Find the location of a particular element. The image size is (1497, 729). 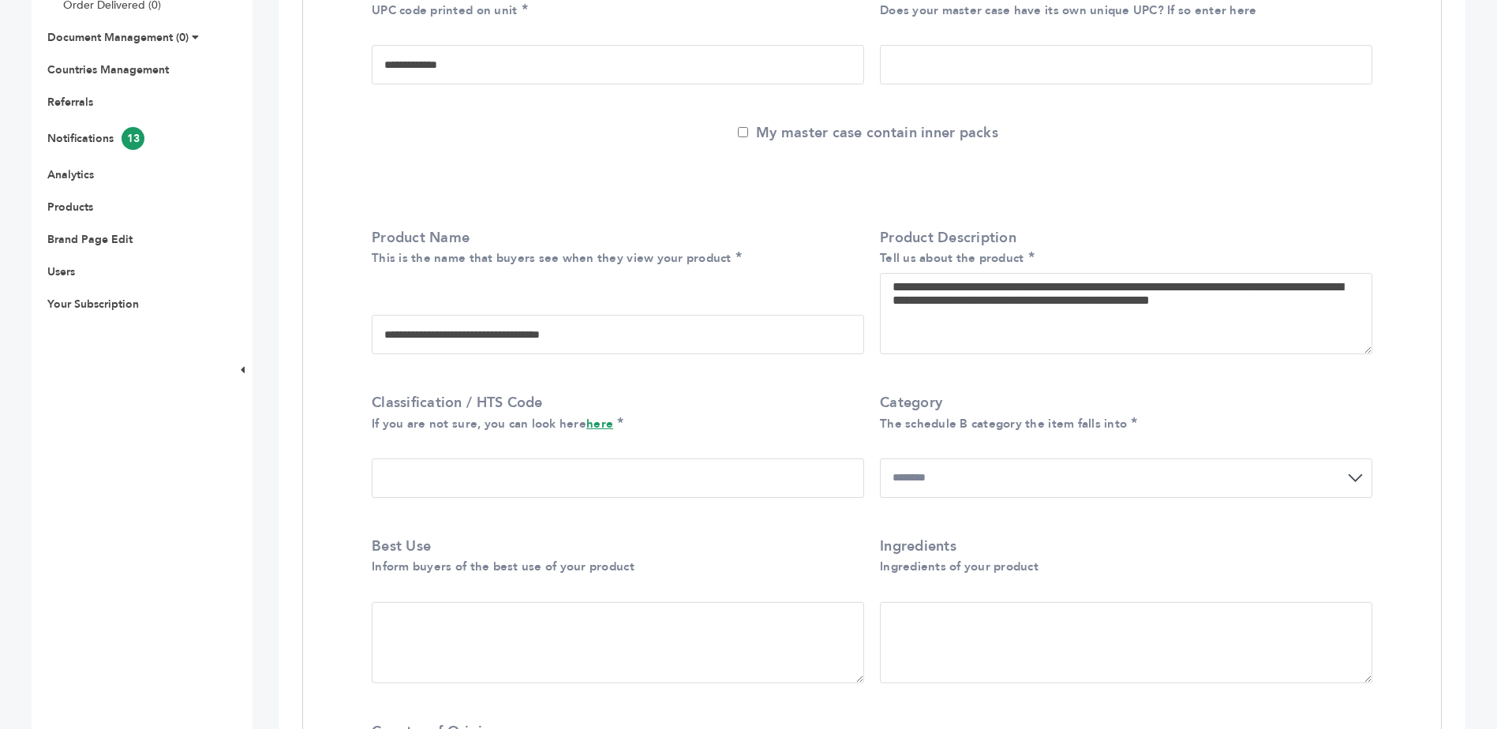

small: If you are not sure, you can look here is located at coordinates (493, 424).